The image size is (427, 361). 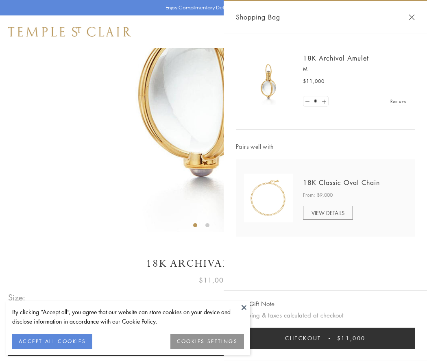 What do you see at coordinates (212, 8) in the screenshot?
I see `p: Enjoy Complimentary Delivery & Returns` at bounding box center [212, 8].